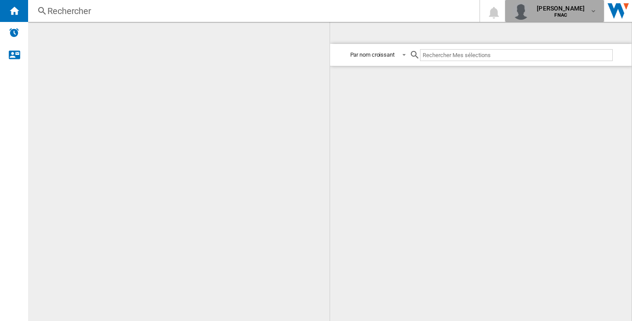 This screenshot has width=632, height=321. What do you see at coordinates (372, 54) in the screenshot?
I see `div: Par nom croissant` at bounding box center [372, 54].